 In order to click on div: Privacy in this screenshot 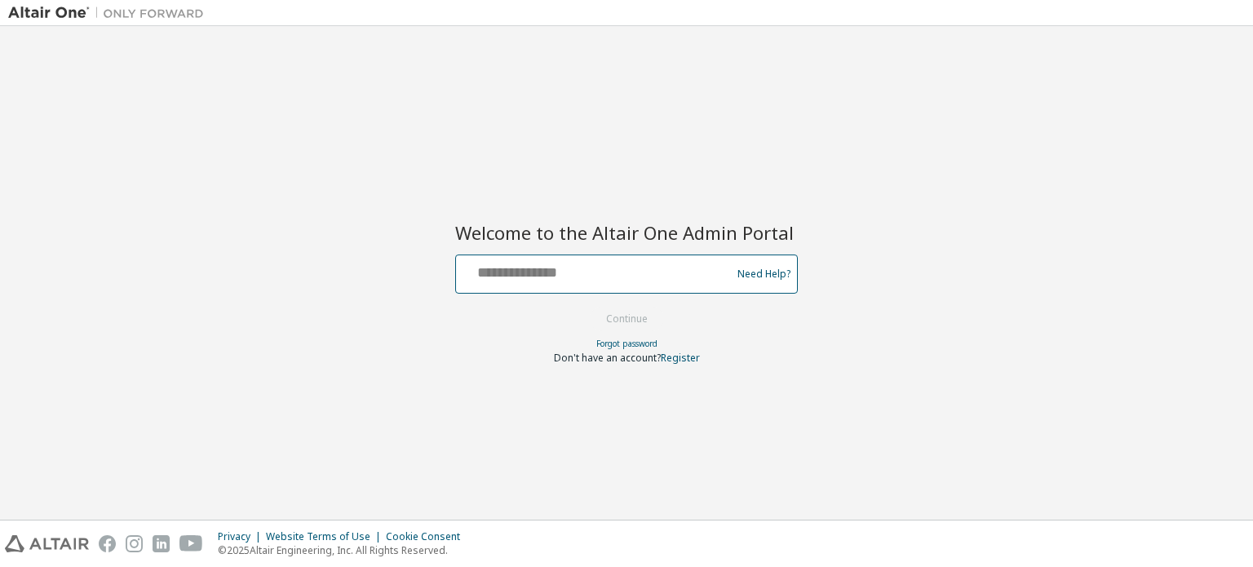, I will do `click(241, 537)`.